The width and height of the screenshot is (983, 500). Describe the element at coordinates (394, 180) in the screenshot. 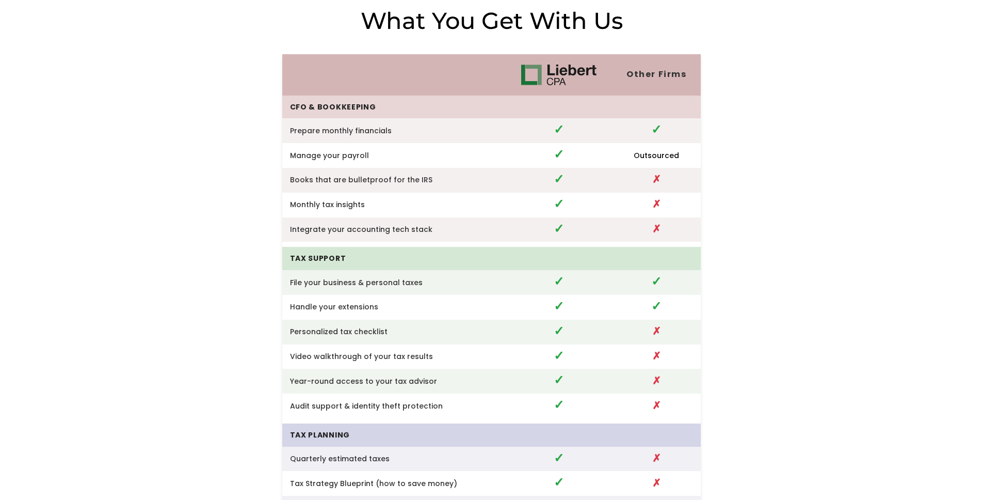

I see `td: Books that are bulletproof for the IRS` at that location.